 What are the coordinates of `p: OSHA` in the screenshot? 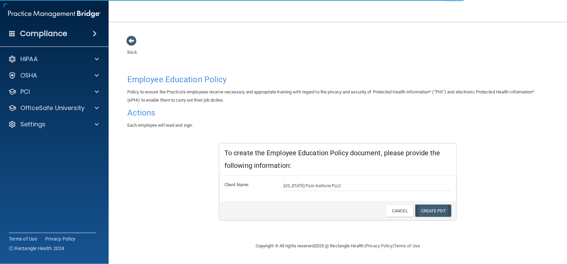 It's located at (29, 75).